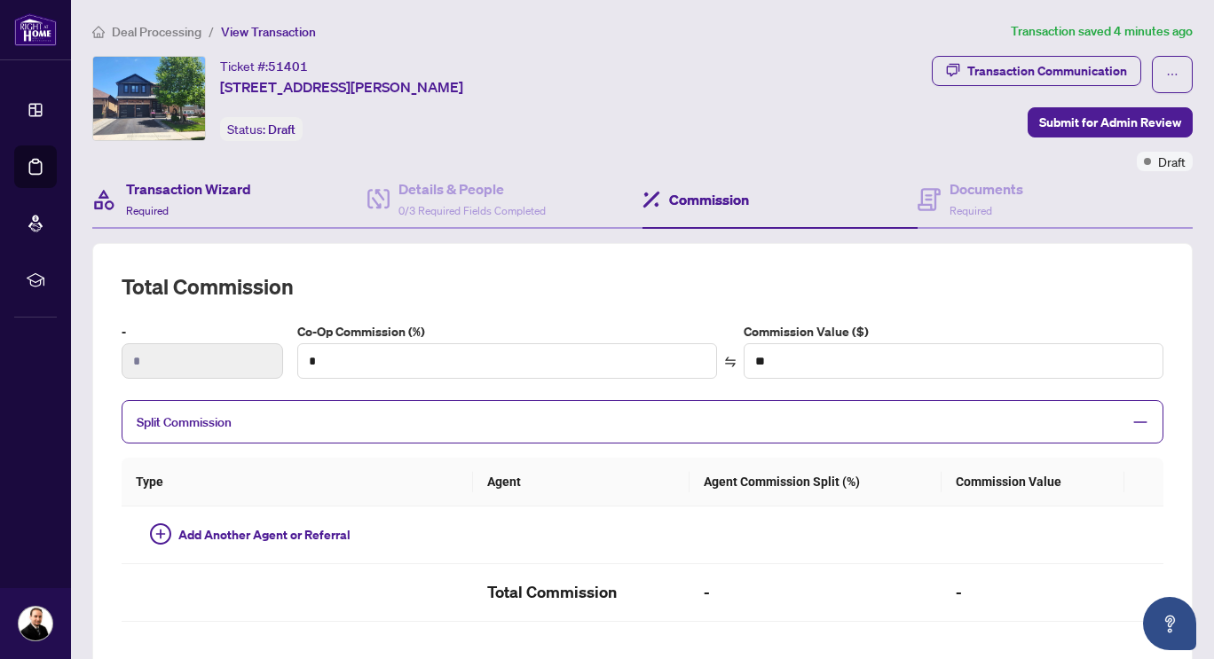 This screenshot has height=659, width=1214. I want to click on span: 0/3 Required Fields Completed, so click(472, 210).